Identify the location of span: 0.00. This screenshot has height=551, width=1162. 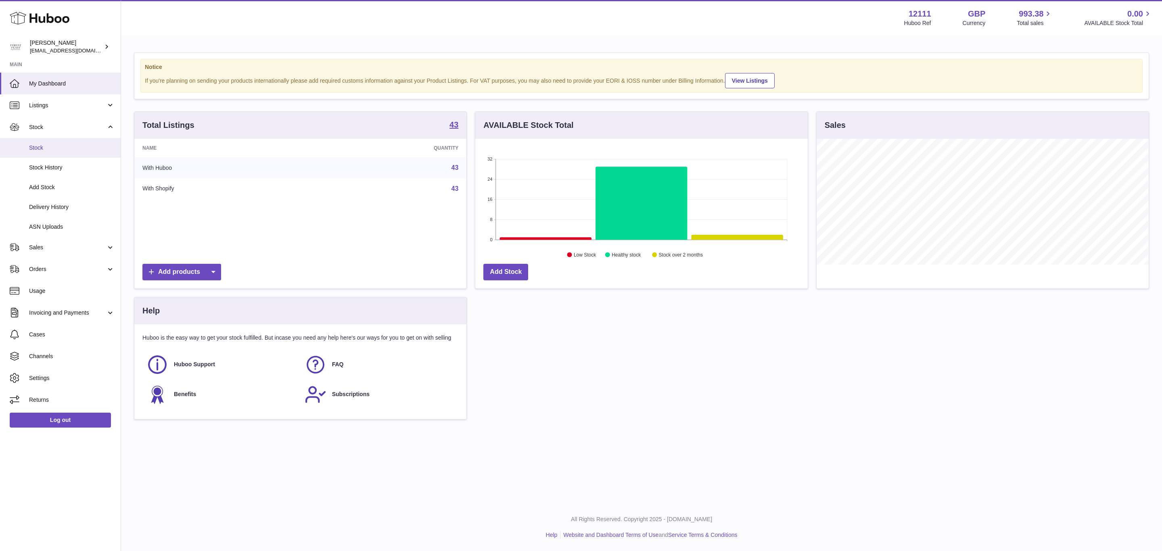
(1135, 14).